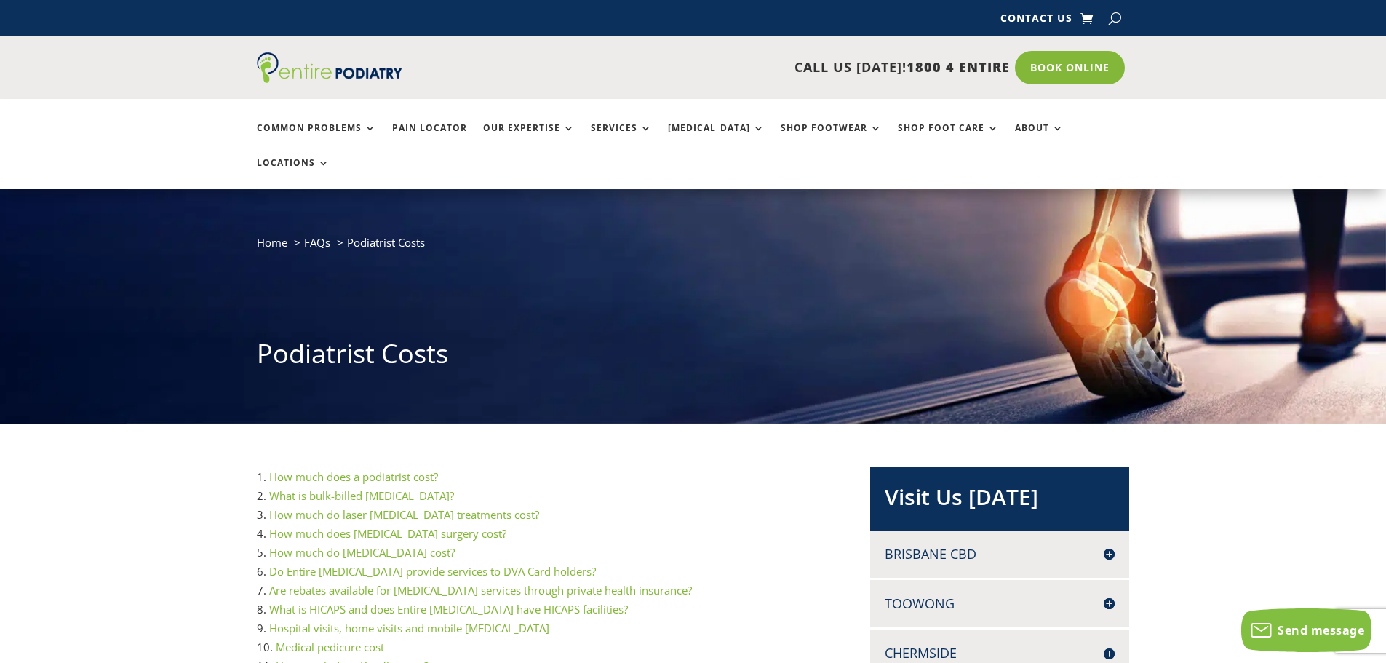 This screenshot has width=1386, height=663. I want to click on a: Home, so click(272, 242).